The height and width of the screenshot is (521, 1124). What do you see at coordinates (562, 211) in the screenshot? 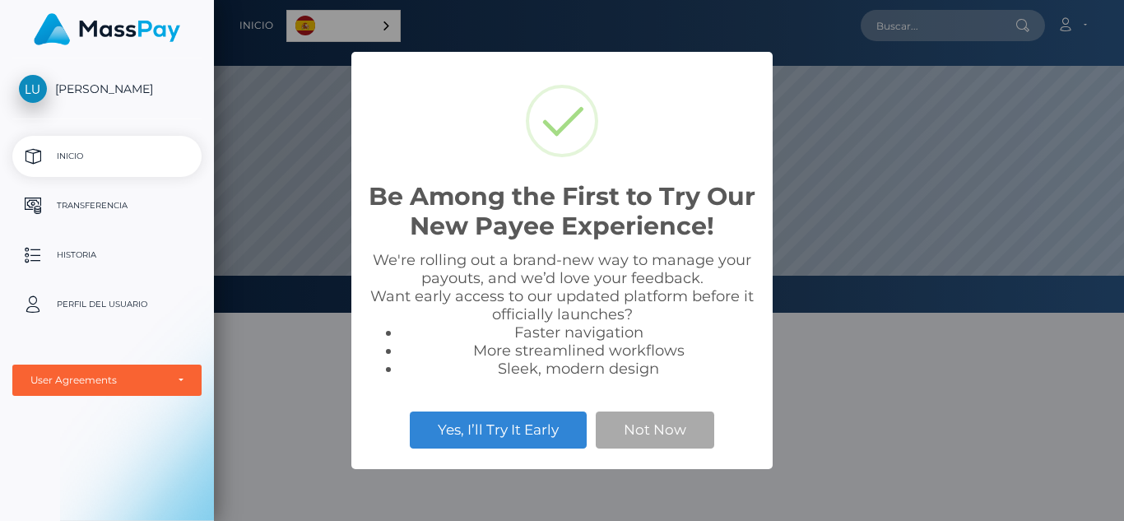
I see `h2: Be Among the First to Try Our New Payee Experience!` at bounding box center [562, 211].